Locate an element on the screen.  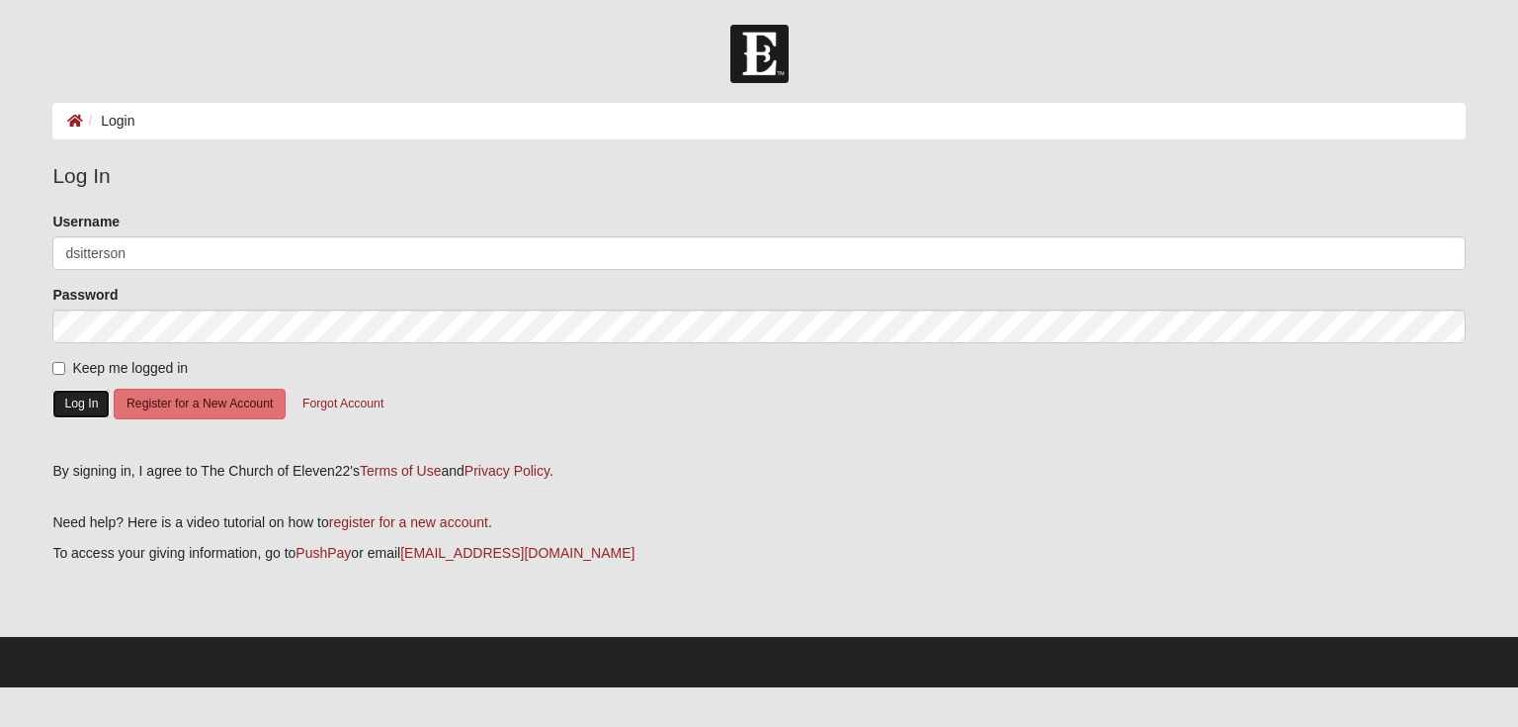
a: PushPay is located at coordinates (323, 553).